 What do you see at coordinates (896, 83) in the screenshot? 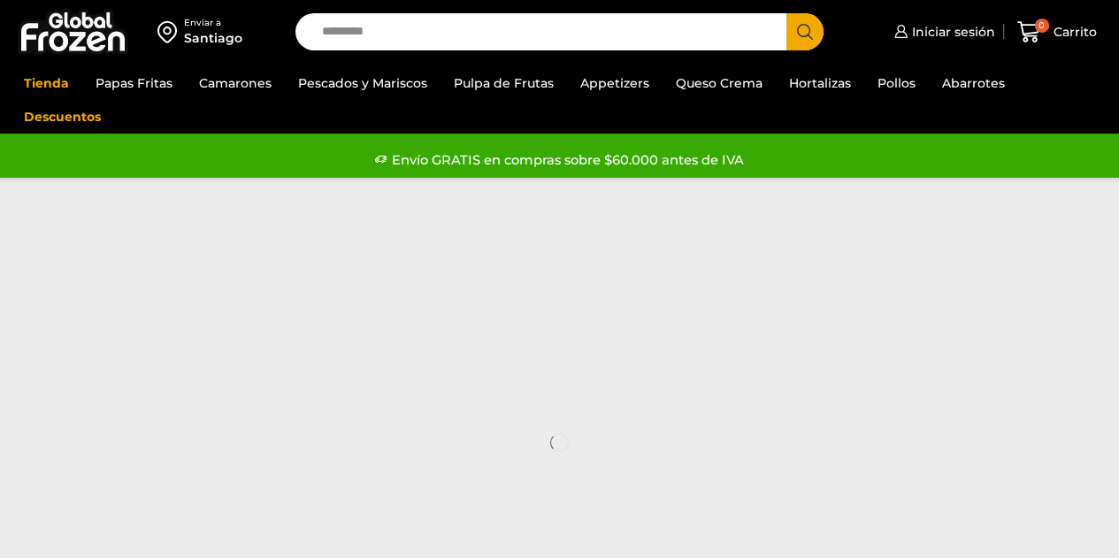
I see `a: Pollos` at bounding box center [896, 83].